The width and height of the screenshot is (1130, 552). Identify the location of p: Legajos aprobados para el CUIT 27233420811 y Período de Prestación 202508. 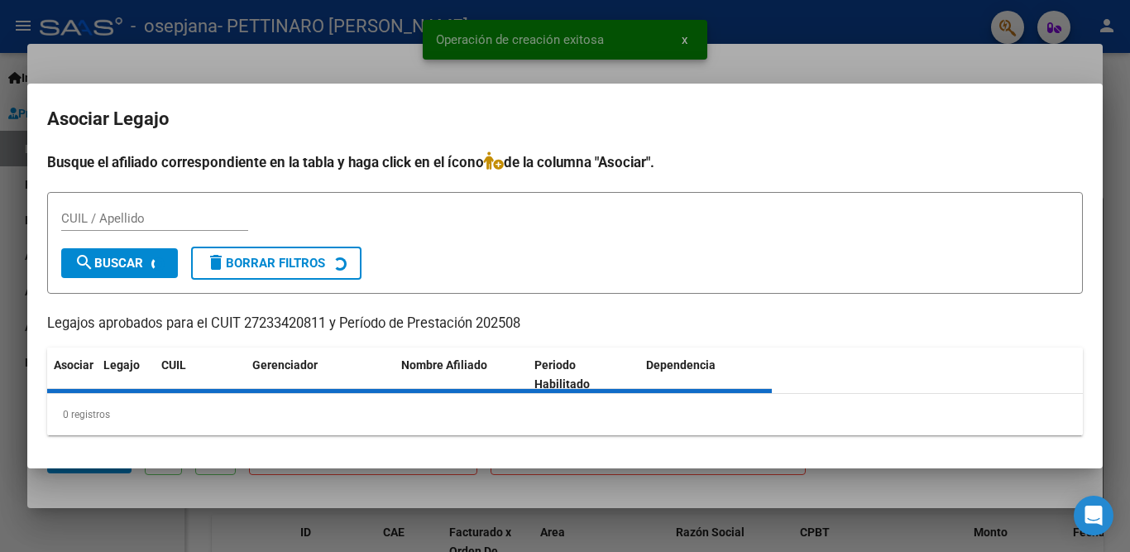
(565, 324).